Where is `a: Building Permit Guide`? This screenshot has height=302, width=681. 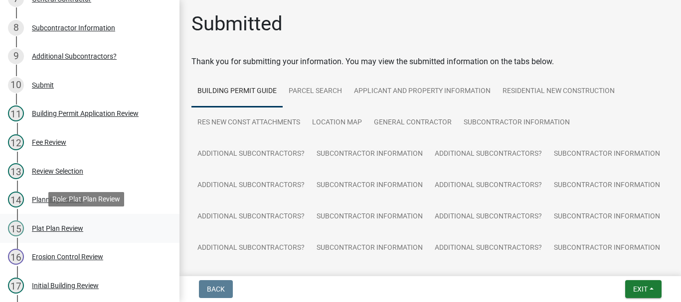 a: Building Permit Guide is located at coordinates (237, 92).